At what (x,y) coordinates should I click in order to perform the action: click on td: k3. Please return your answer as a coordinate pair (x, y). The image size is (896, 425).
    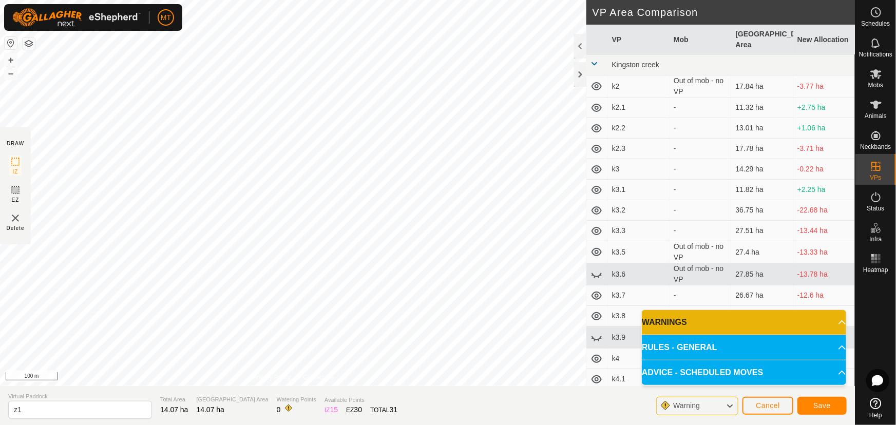
    Looking at the image, I should click on (639, 170).